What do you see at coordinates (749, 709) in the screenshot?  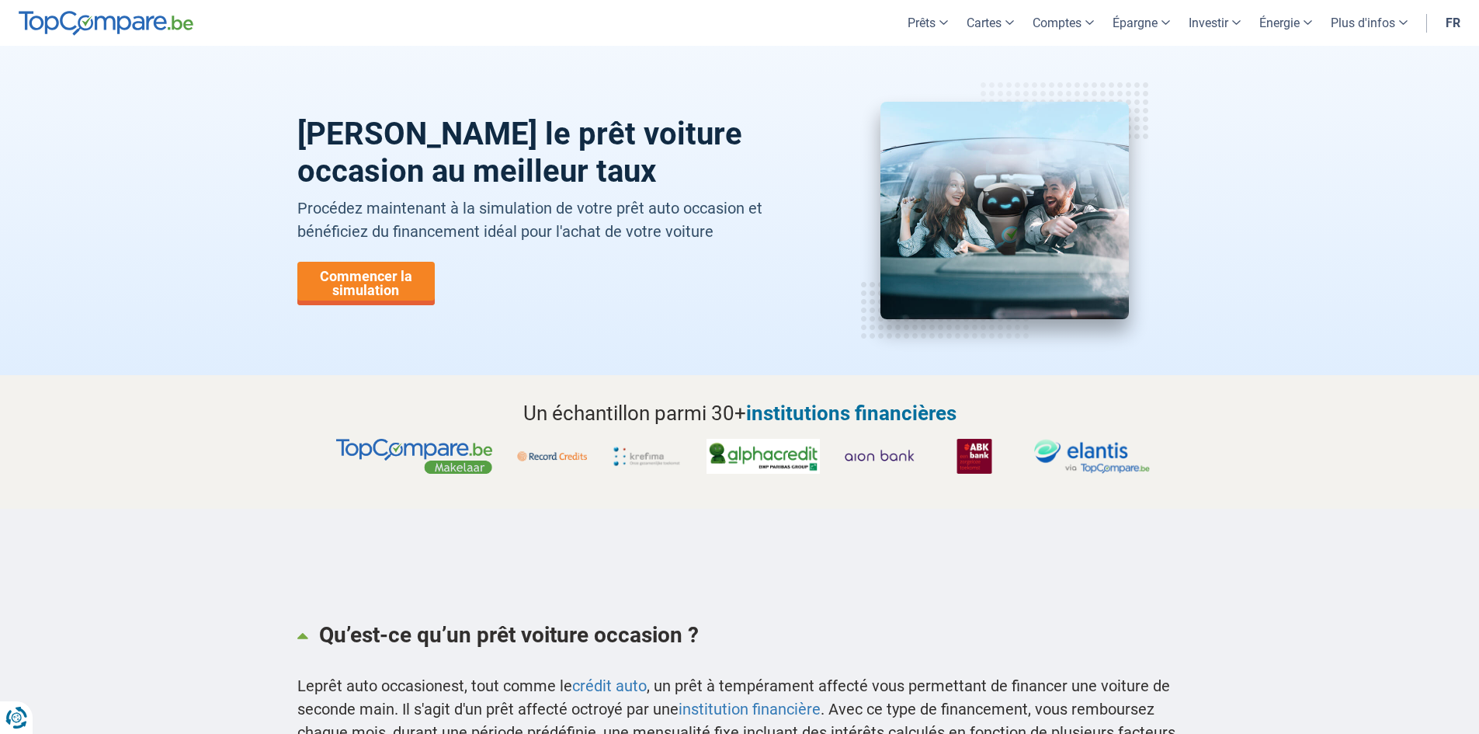 I see `span: institution financière` at bounding box center [749, 709].